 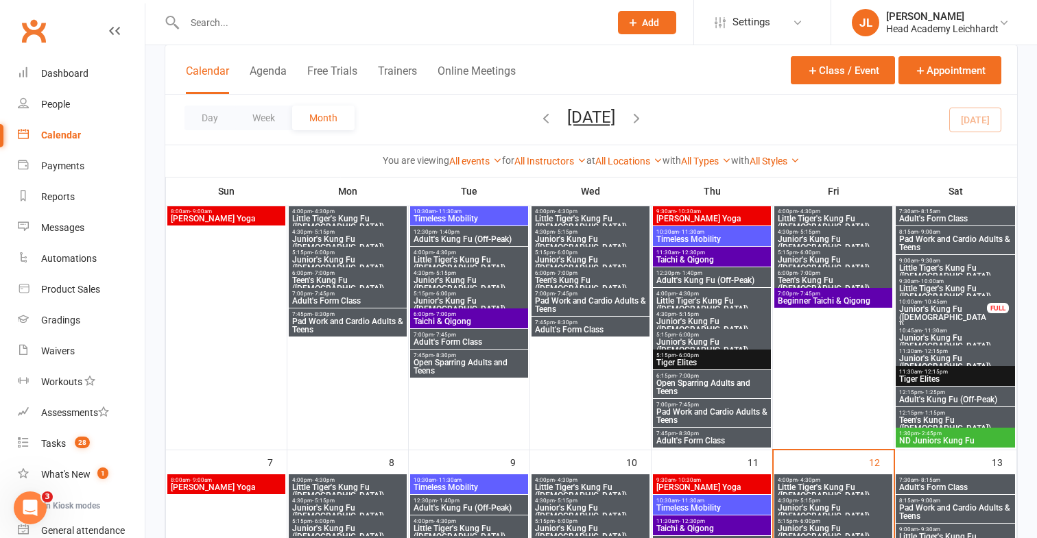 What do you see at coordinates (469, 355) in the screenshot?
I see `span: 7:45pm` at bounding box center [469, 355].